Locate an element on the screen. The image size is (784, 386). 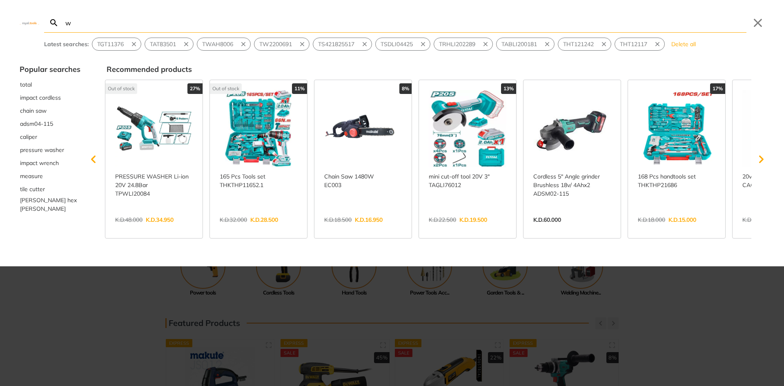
div: Suggestion: caliper is located at coordinates (50, 137).